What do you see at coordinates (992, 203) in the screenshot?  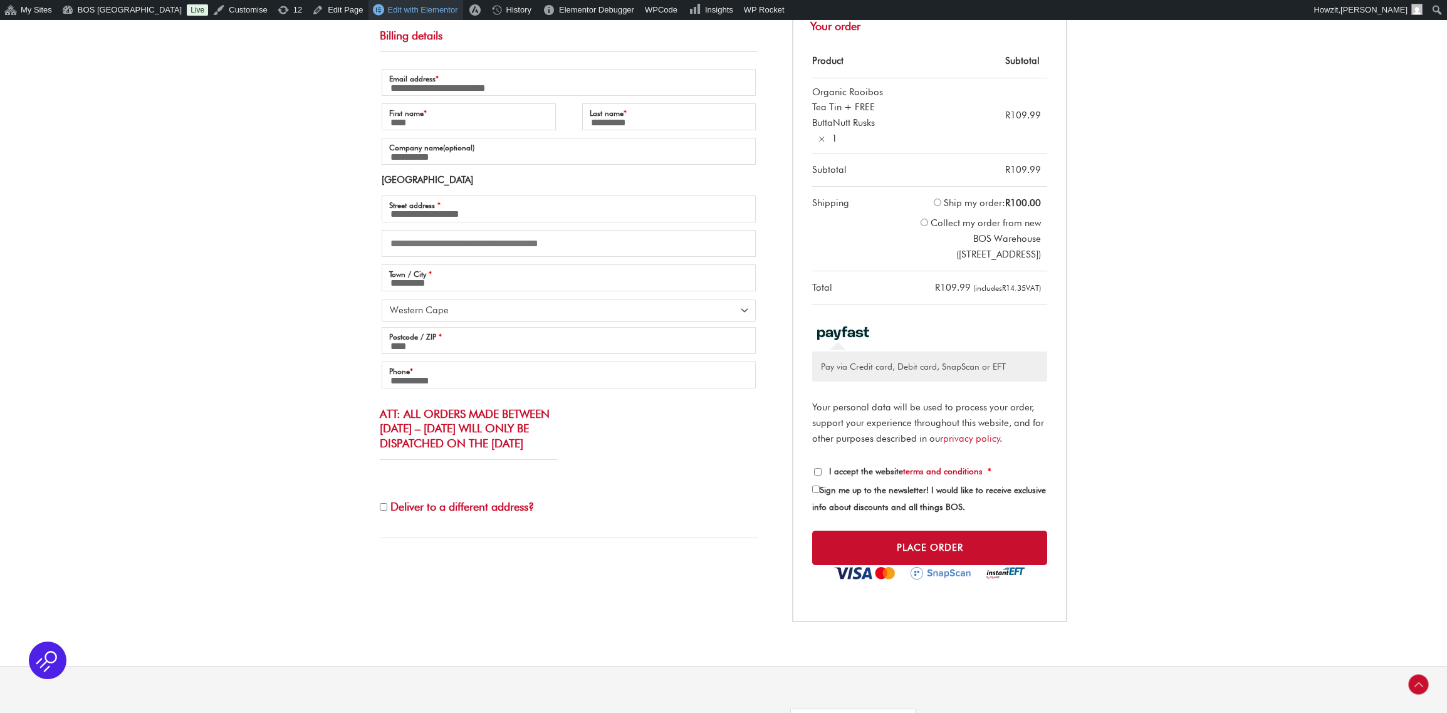 I see `label: Ship my order:` at bounding box center [992, 203].